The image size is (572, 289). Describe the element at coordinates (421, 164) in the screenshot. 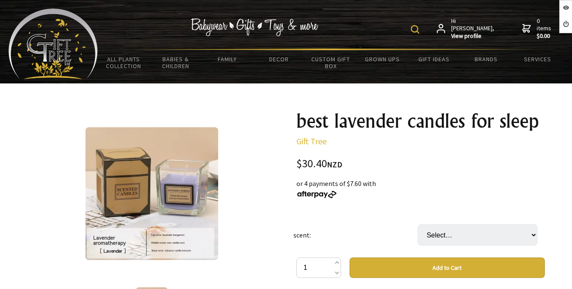

I see `div: $30.40` at that location.